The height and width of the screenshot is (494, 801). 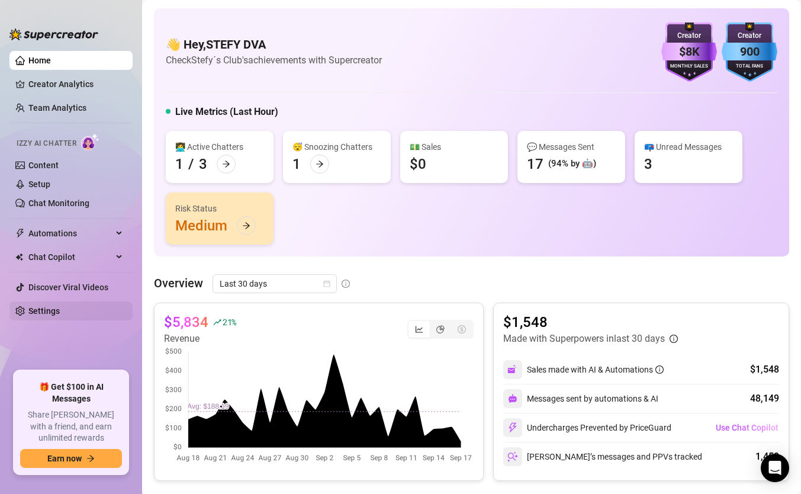 What do you see at coordinates (44, 311) in the screenshot?
I see `a: Settings` at bounding box center [44, 311].